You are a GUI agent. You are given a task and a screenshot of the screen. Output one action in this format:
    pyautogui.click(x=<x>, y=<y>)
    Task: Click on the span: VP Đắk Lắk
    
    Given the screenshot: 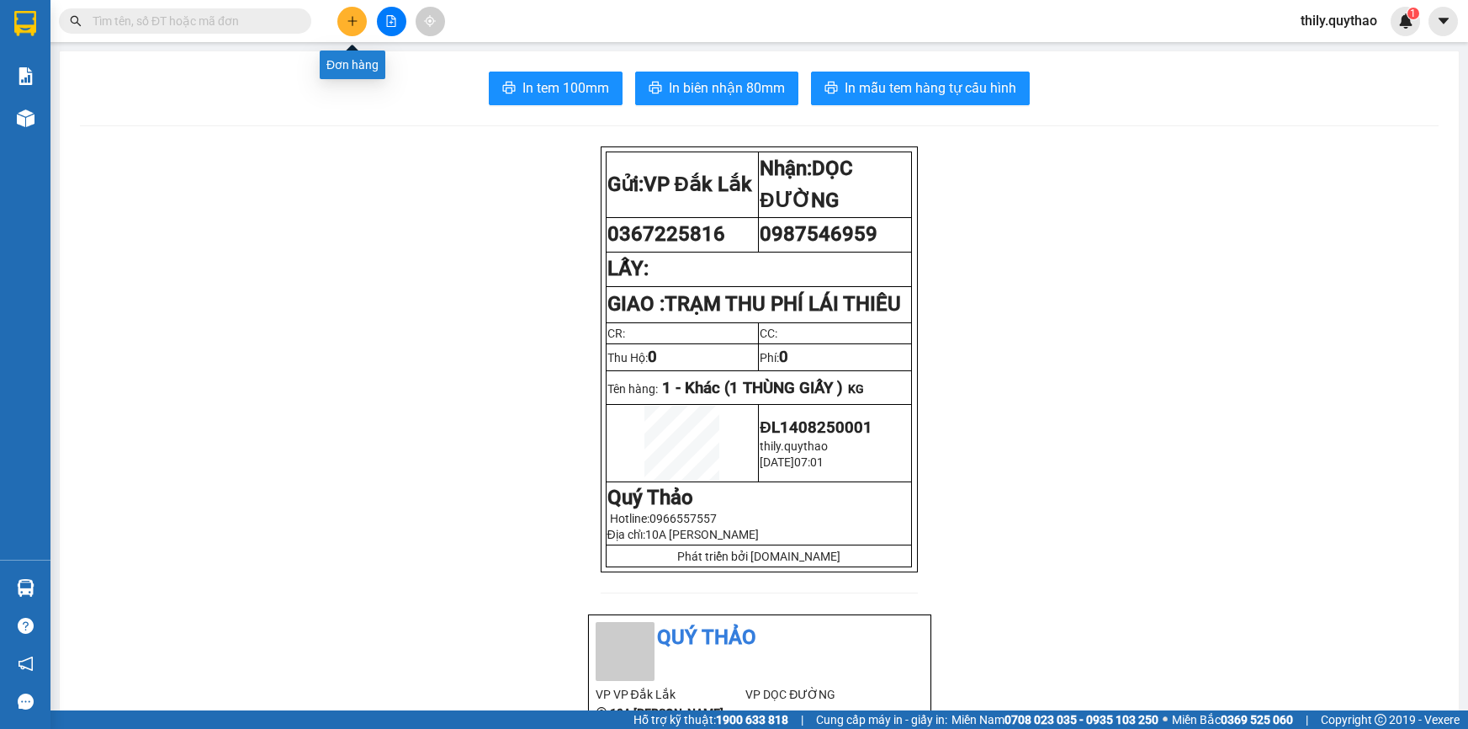 What is the action you would take?
    pyautogui.click(x=697, y=184)
    